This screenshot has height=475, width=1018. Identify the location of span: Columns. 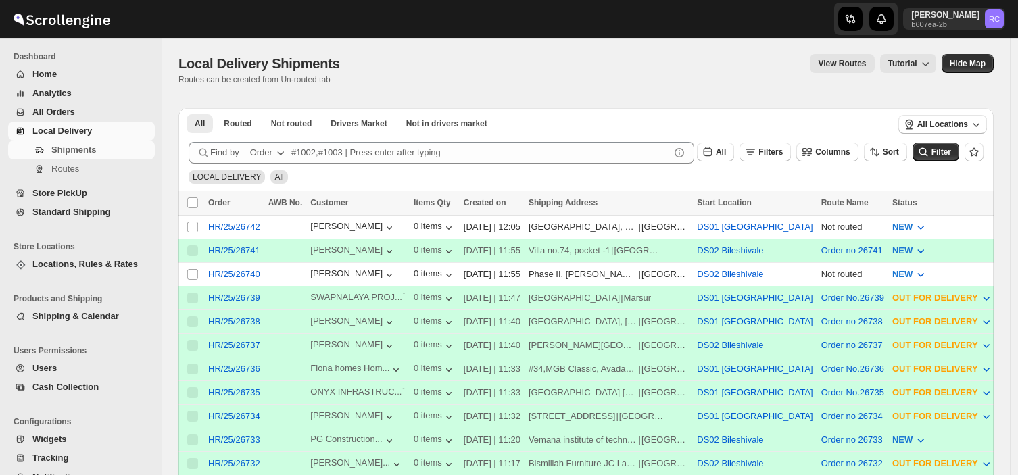
(832, 152).